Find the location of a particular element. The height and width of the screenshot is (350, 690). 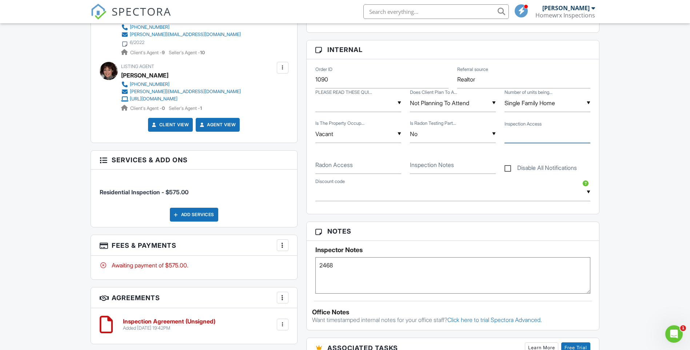

h3: Agreements is located at coordinates (194, 298).